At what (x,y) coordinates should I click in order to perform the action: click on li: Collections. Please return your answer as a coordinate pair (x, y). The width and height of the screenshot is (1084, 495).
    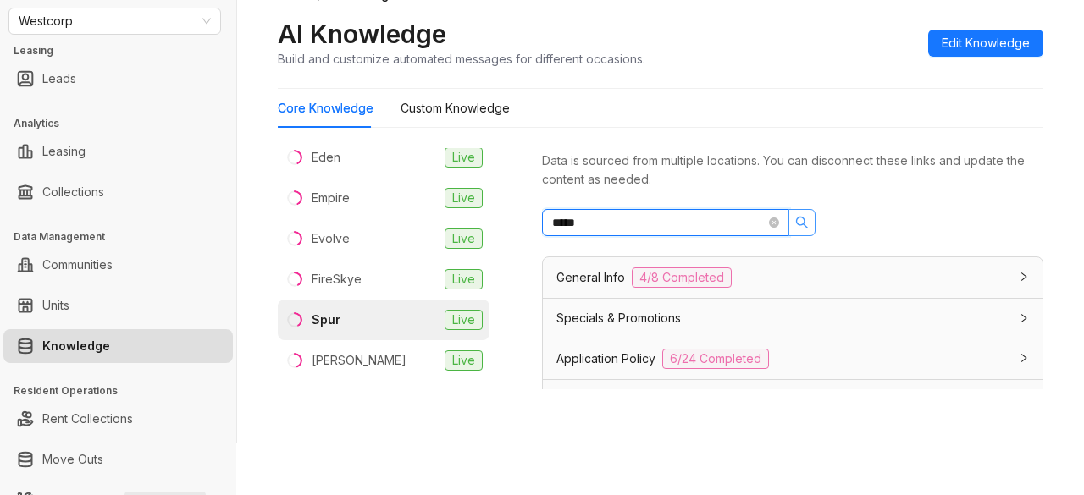
    Looking at the image, I should click on (118, 192).